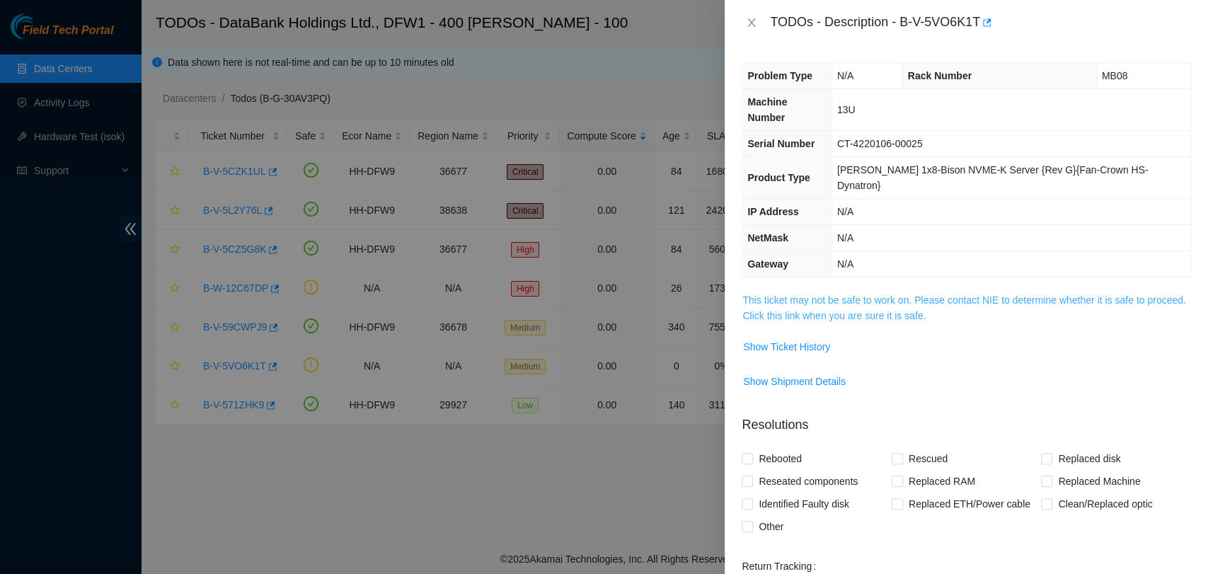 The image size is (1208, 574). I want to click on a: This ticket may not be safe to work on. Please contact NIE to determine whether it is safe to pro..., so click(963, 308).